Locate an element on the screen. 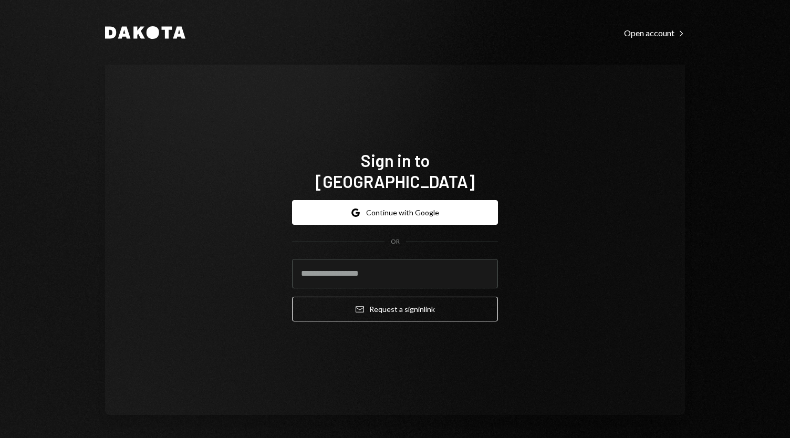 The height and width of the screenshot is (438, 790). a: Open account is located at coordinates (654, 33).